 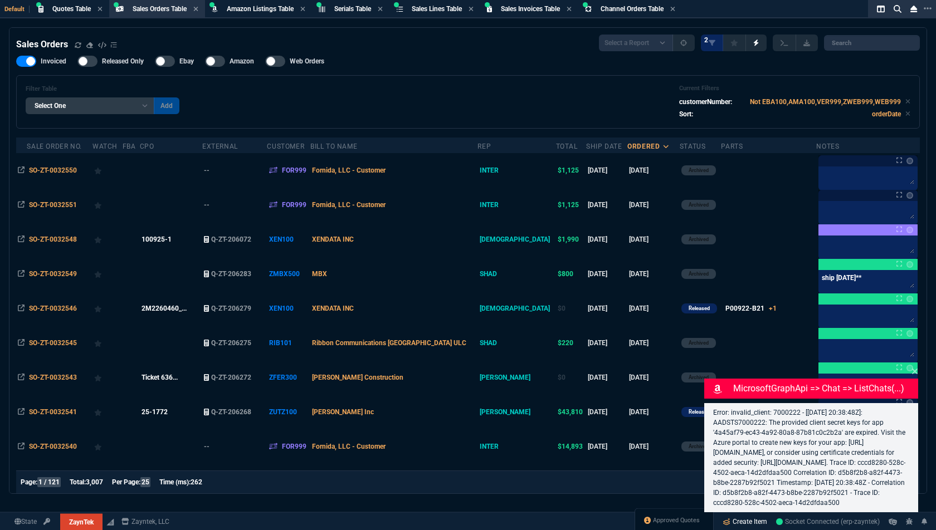 I want to click on div: Rep, so click(x=484, y=146).